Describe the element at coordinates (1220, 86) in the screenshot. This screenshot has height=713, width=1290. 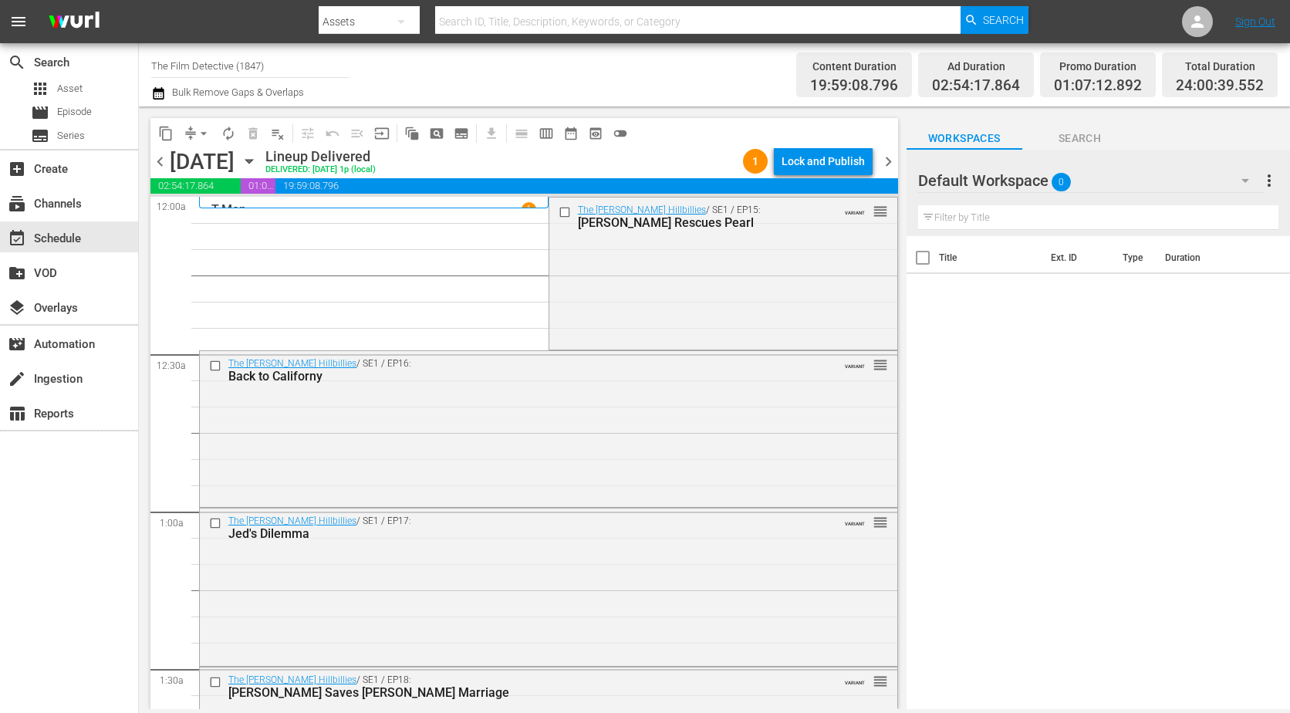
I see `span: 24:00:39.552` at that location.